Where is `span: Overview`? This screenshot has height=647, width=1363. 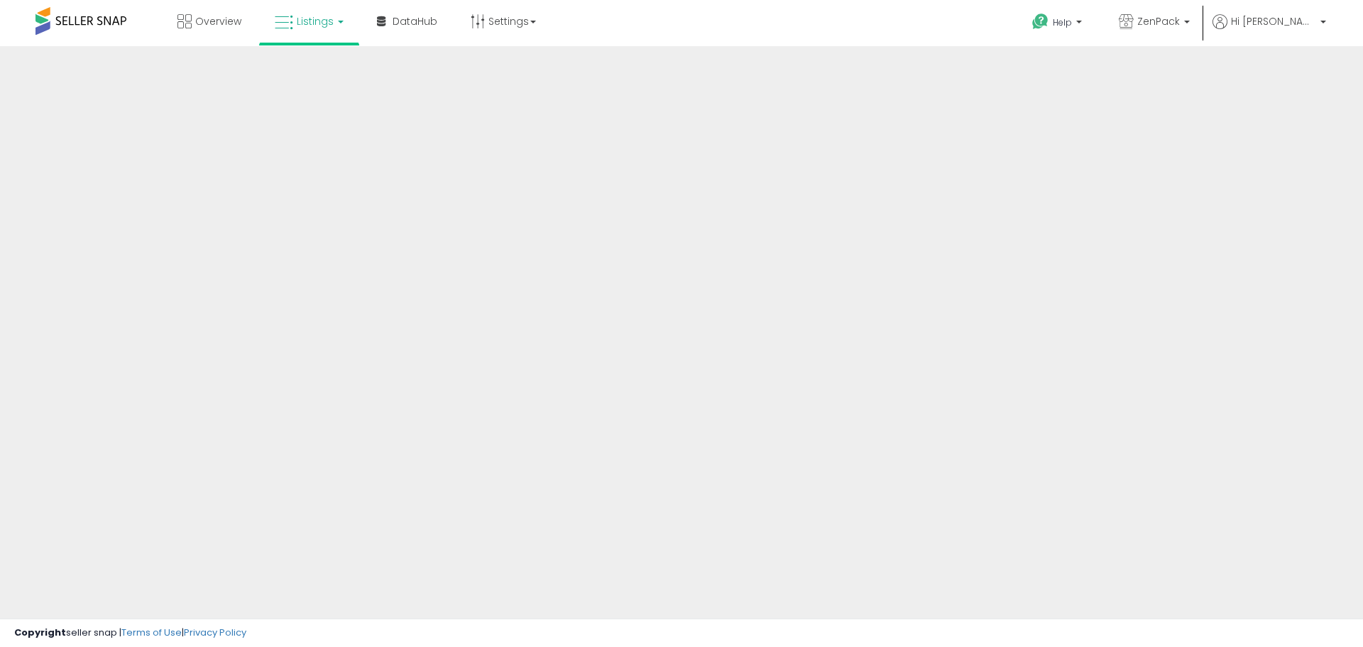
span: Overview is located at coordinates (218, 21).